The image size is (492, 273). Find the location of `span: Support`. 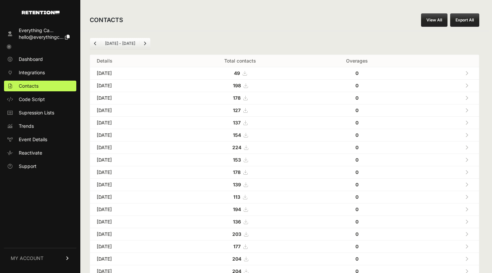

span: Support is located at coordinates (27, 166).